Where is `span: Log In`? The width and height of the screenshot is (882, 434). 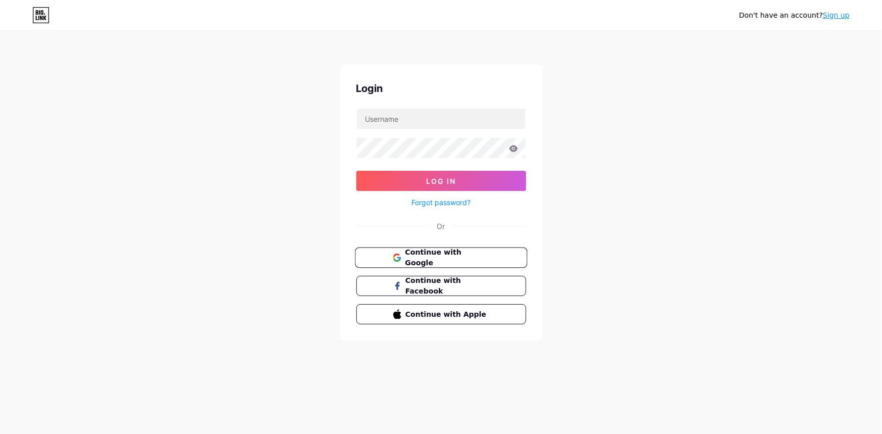 span: Log In is located at coordinates (441, 181).